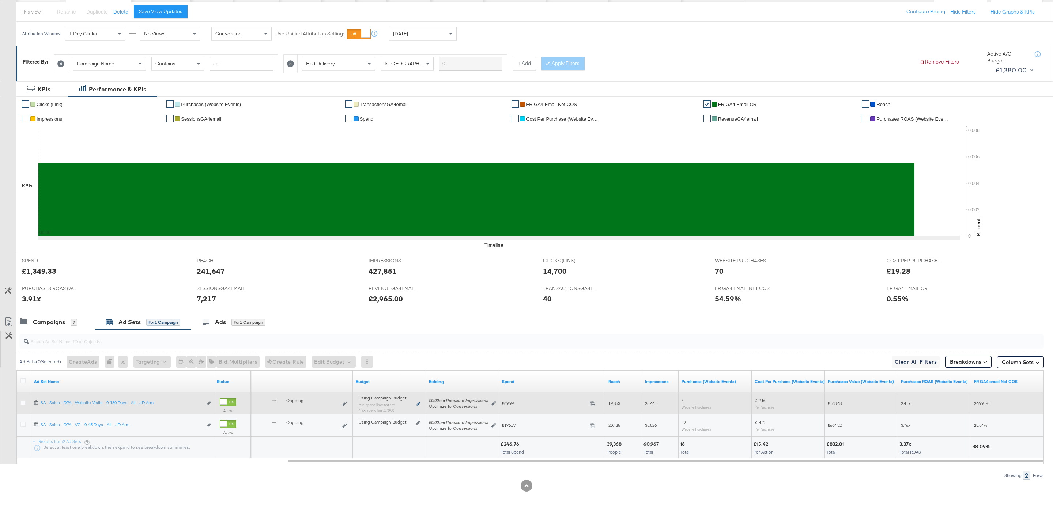 The image size is (1053, 512). What do you see at coordinates (983, 447) in the screenshot?
I see `div: 38.09%` at bounding box center [983, 447].